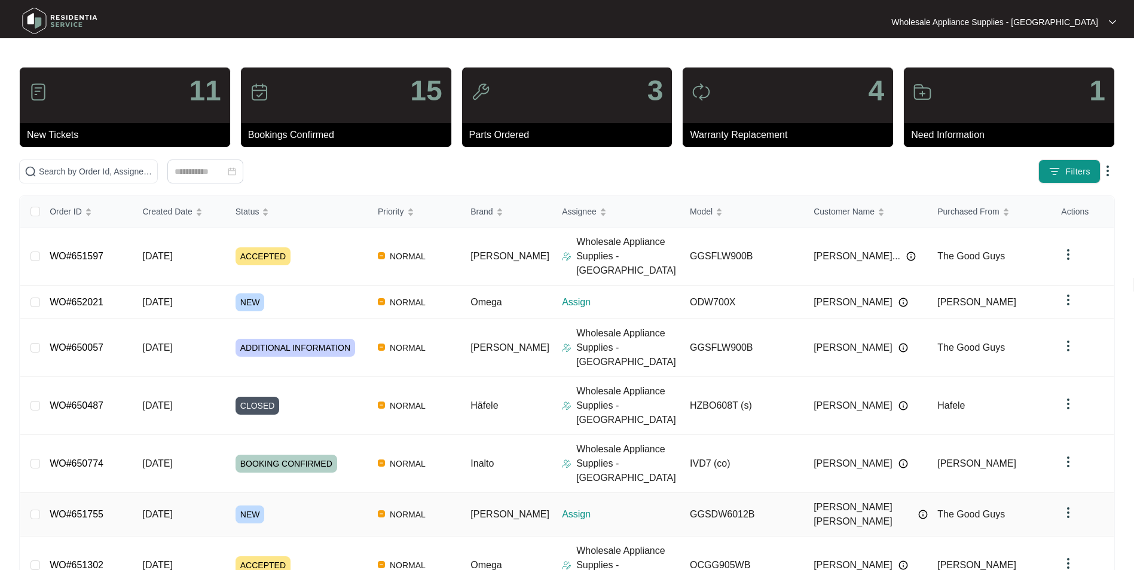 The width and height of the screenshot is (1134, 570). What do you see at coordinates (350, 135) in the screenshot?
I see `p: Bookings Confirmed` at bounding box center [350, 135].